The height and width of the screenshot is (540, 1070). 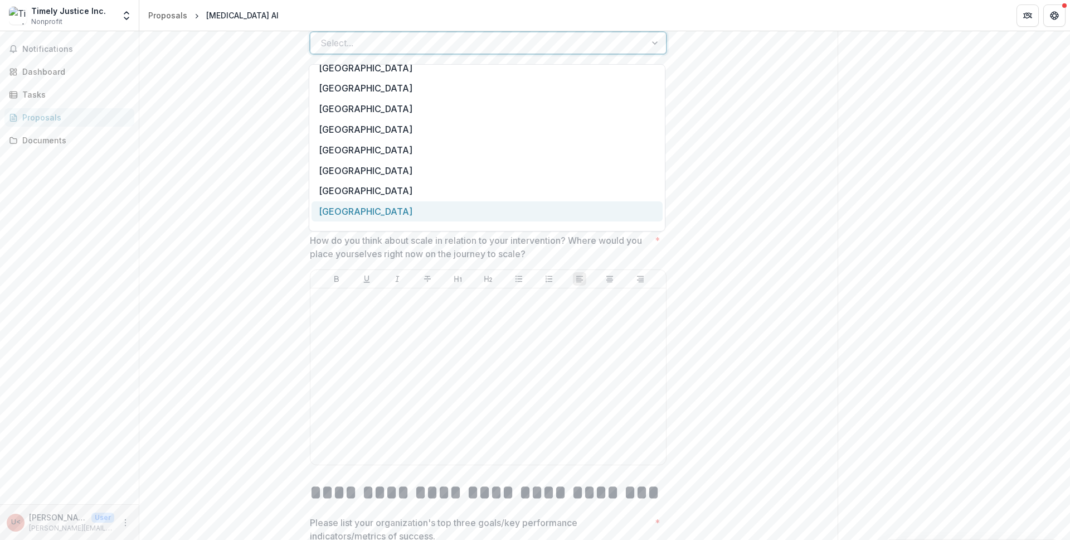 I want to click on button: Bold, so click(x=337, y=279).